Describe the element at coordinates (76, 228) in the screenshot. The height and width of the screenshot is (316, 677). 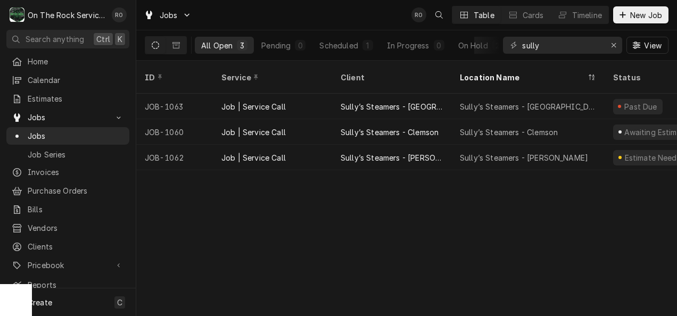
I see `span: Vendors` at that location.